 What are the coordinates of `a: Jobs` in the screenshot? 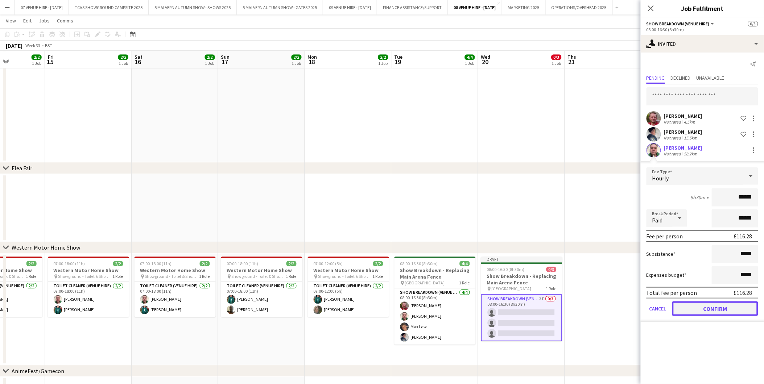 It's located at (44, 21).